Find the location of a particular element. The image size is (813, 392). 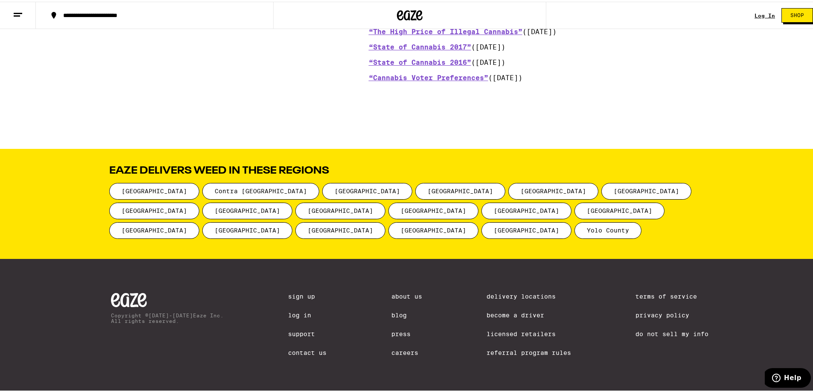

a: Terms of Service is located at coordinates (672, 295).